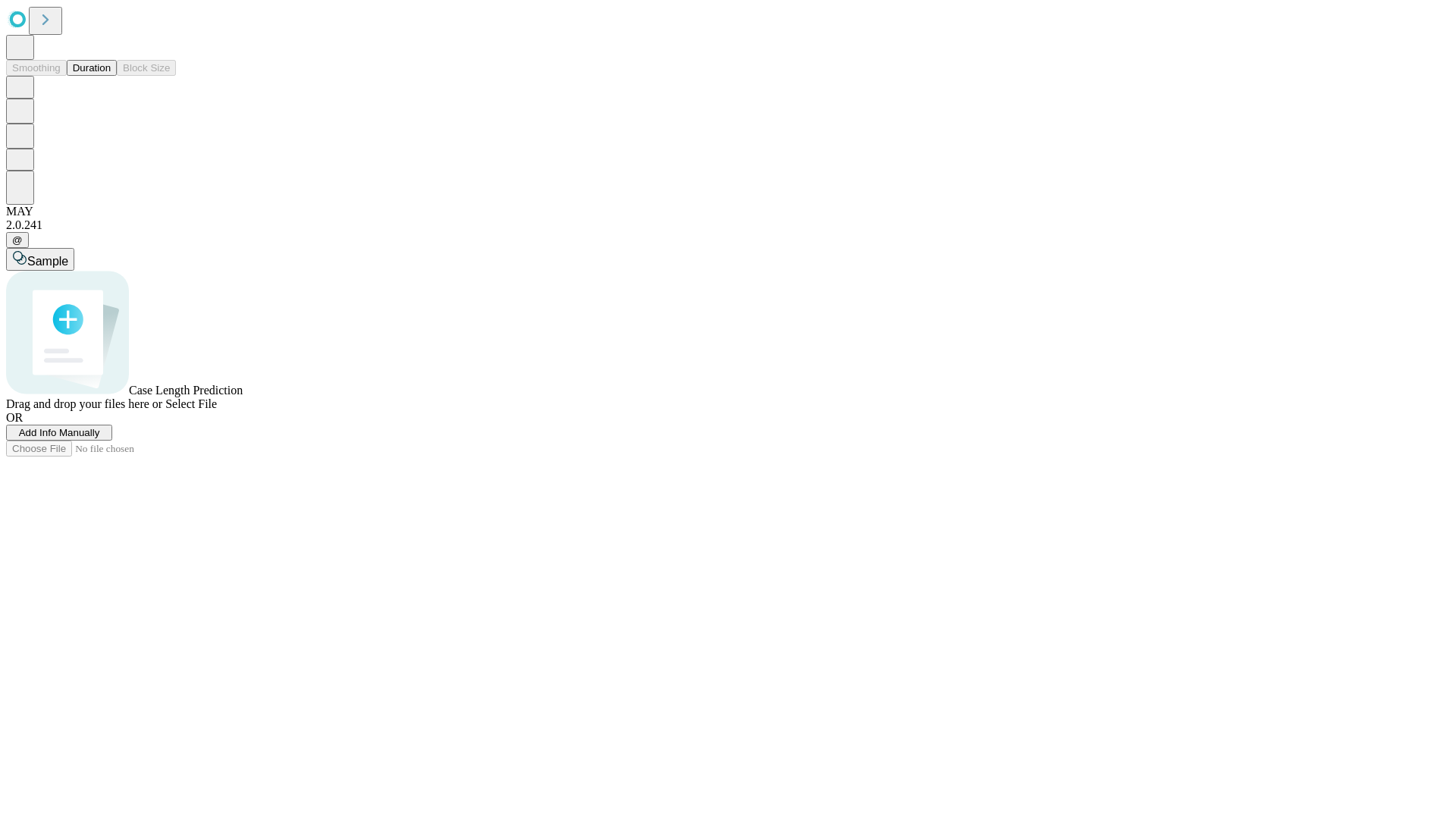 This screenshot has width=1456, height=819. What do you see at coordinates (728, 225) in the screenshot?
I see `div: 2.0.241` at bounding box center [728, 225].